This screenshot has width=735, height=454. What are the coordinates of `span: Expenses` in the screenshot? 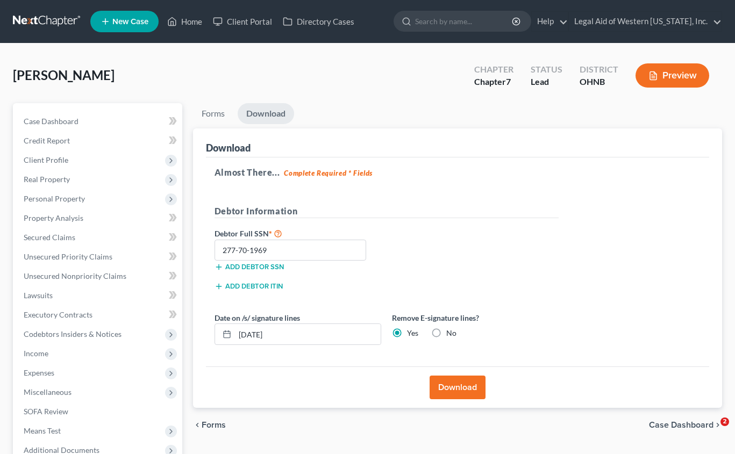 It's located at (39, 373).